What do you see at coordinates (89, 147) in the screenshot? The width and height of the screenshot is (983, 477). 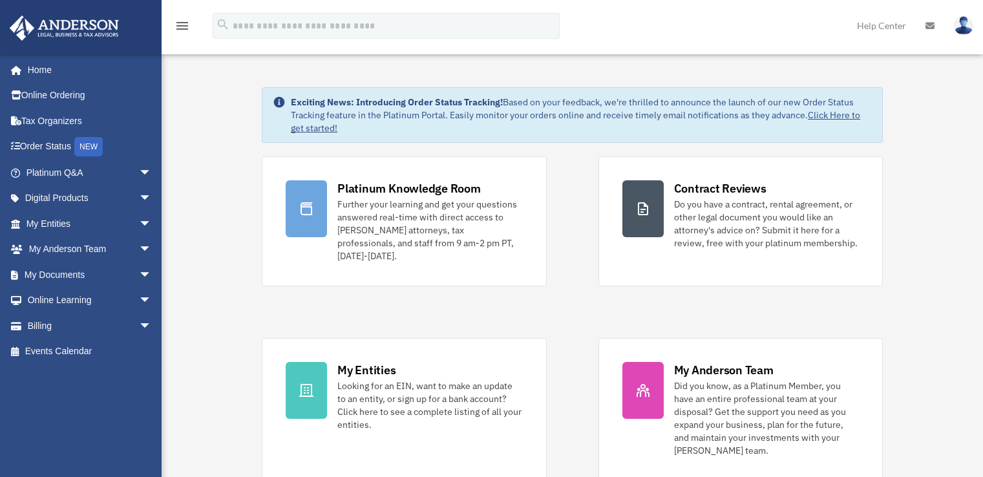 I see `div: NEW` at bounding box center [89, 147].